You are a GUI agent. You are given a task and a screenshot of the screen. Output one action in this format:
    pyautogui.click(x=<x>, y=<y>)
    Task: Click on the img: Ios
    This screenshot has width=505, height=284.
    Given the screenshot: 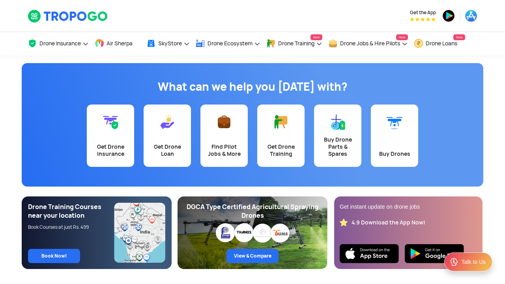 What is the action you would take?
    pyautogui.click(x=369, y=253)
    